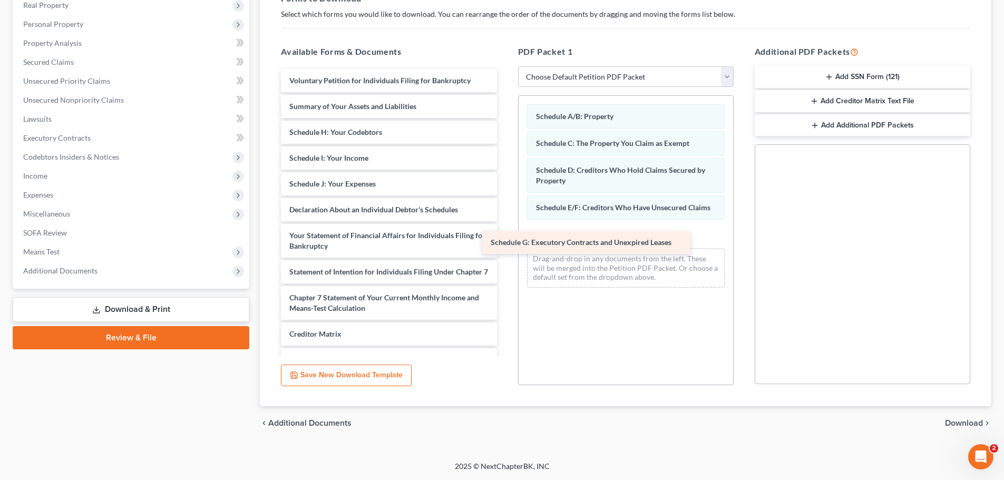 The image size is (1004, 480). I want to click on a: Unsecured Priority Claims, so click(132, 81).